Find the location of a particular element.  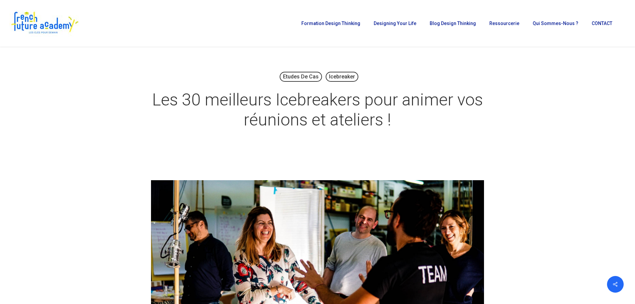

a: Blog Design Thinking is located at coordinates (453, 23).